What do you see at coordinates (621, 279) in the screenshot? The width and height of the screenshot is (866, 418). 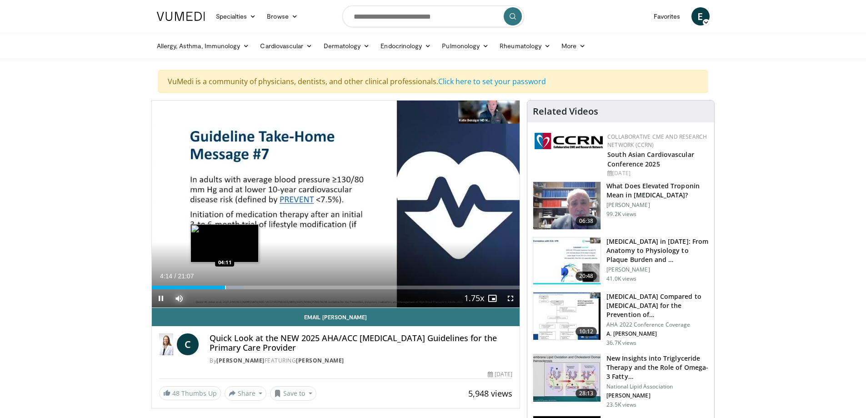 I see `p: 41.0K views` at bounding box center [621, 279].